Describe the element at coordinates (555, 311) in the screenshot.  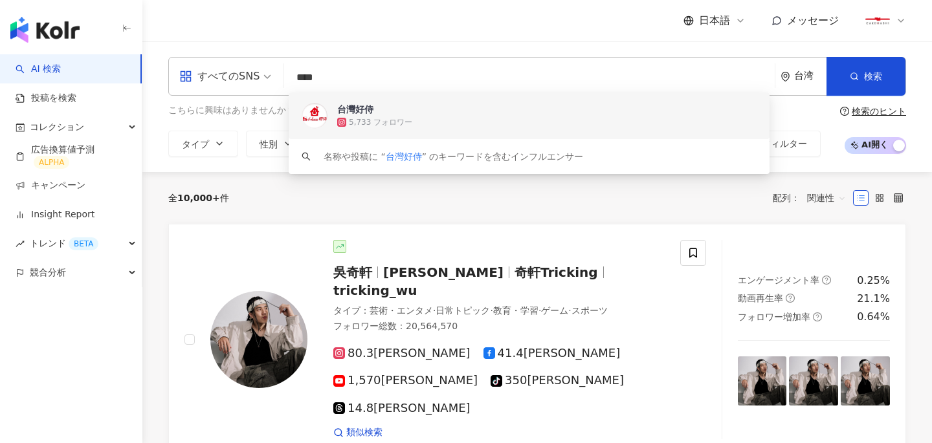
I see `span: ゲーム` at that location.